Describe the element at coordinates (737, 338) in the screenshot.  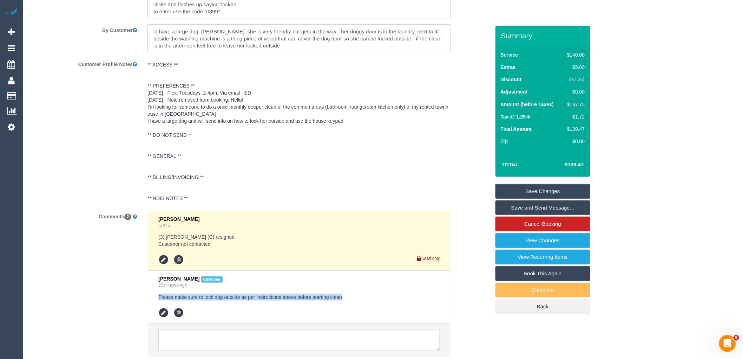
I see `span: 5` at that location.